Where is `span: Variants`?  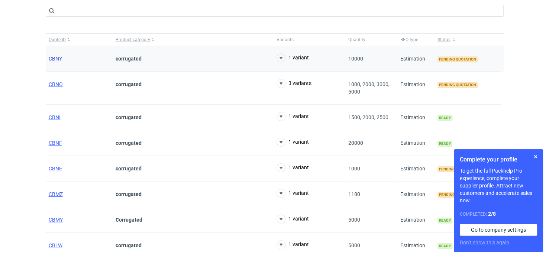
span: Variants is located at coordinates (285, 40).